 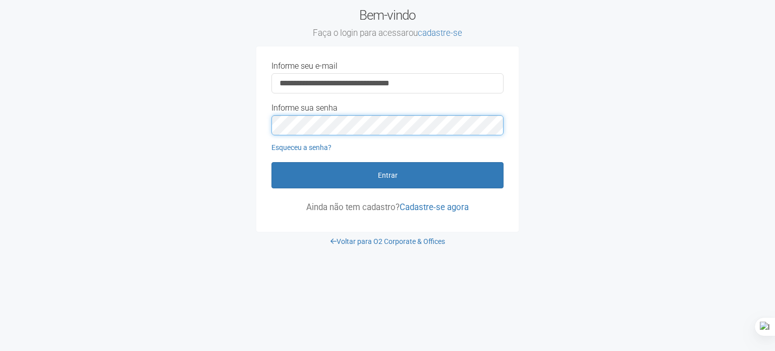 I want to click on h2: Bem-vindo, so click(x=387, y=23).